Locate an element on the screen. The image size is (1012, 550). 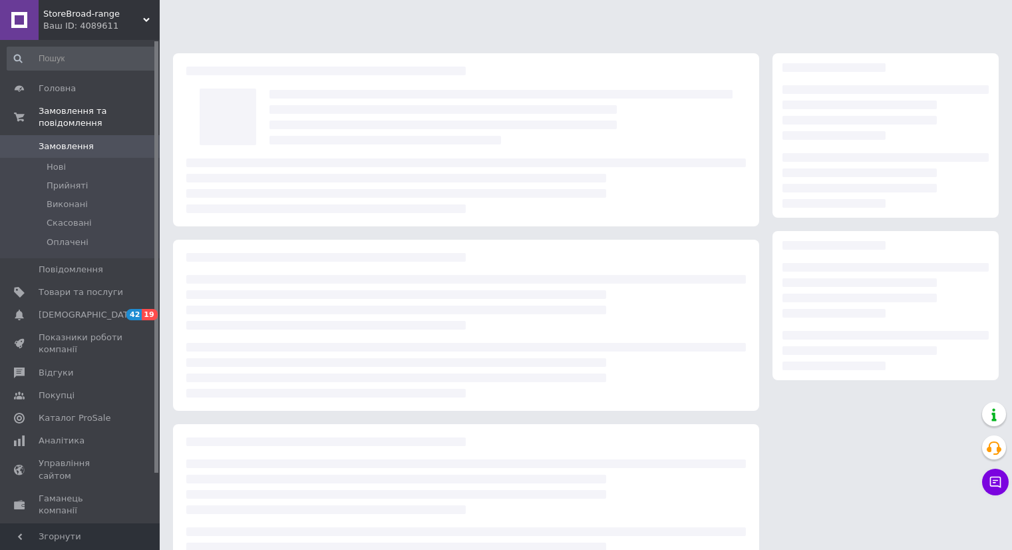
span: Товари та послуги is located at coordinates (81, 292).